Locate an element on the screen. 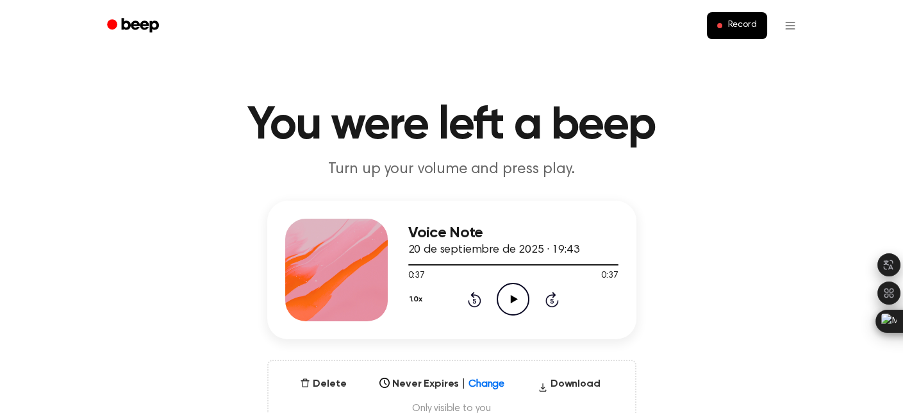 Image resolution: width=903 pixels, height=413 pixels. p: Turn up your volume and press play. is located at coordinates (452, 169).